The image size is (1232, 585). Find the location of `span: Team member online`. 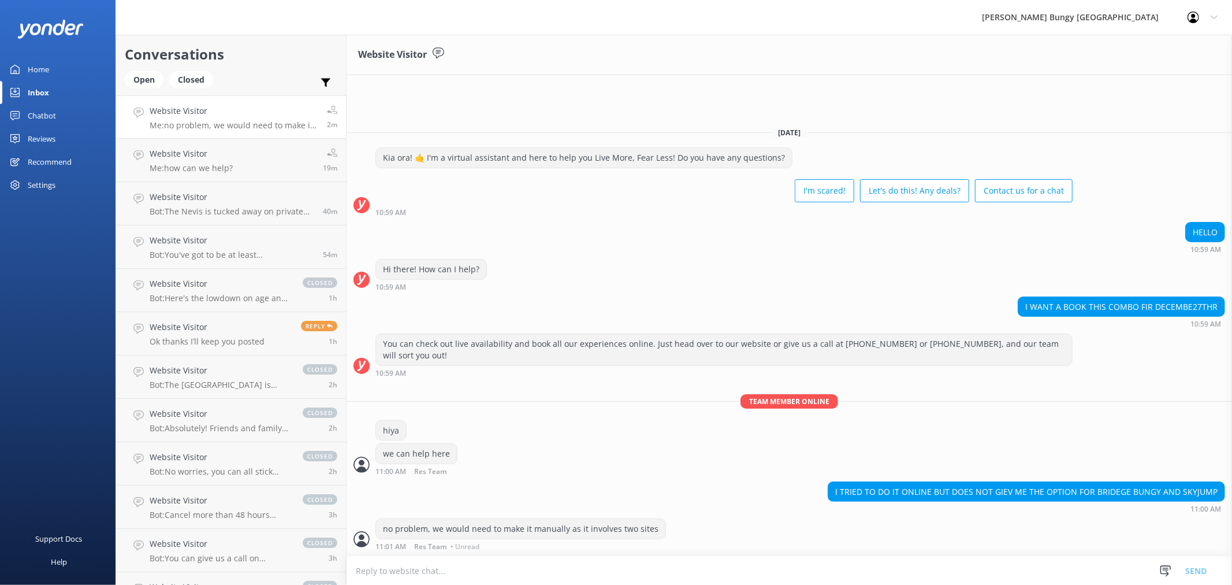

span: Team member online is located at coordinates (789, 401).